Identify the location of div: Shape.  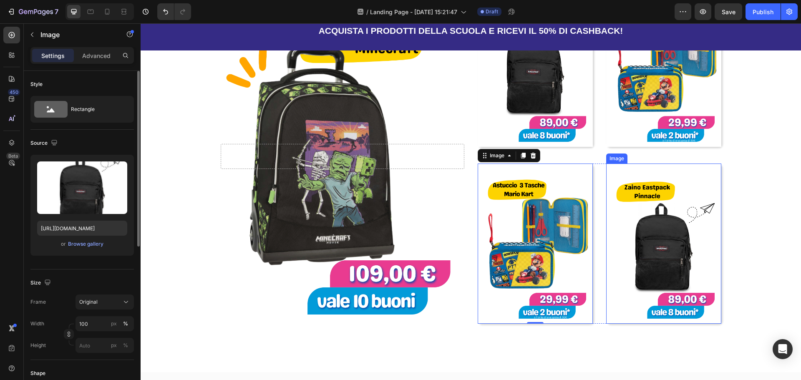
(38, 373).